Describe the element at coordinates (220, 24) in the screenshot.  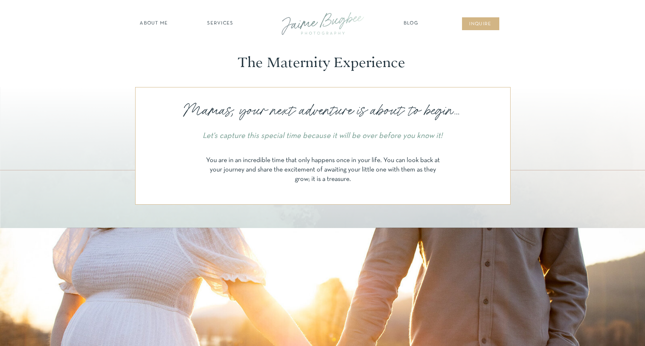
I see `nav: SERVICES` at that location.